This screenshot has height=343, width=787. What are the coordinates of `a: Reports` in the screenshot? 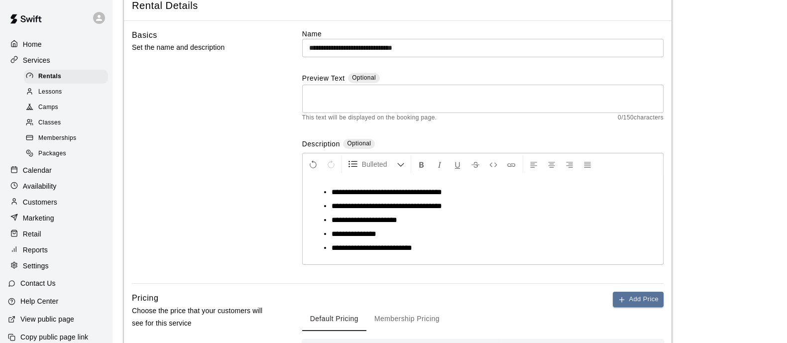 It's located at (56, 250).